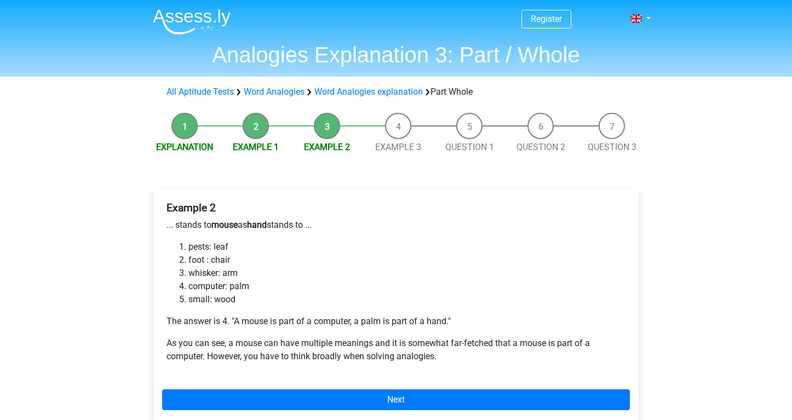  Describe the element at coordinates (407, 260) in the screenshot. I see `li: foot : chair` at that location.